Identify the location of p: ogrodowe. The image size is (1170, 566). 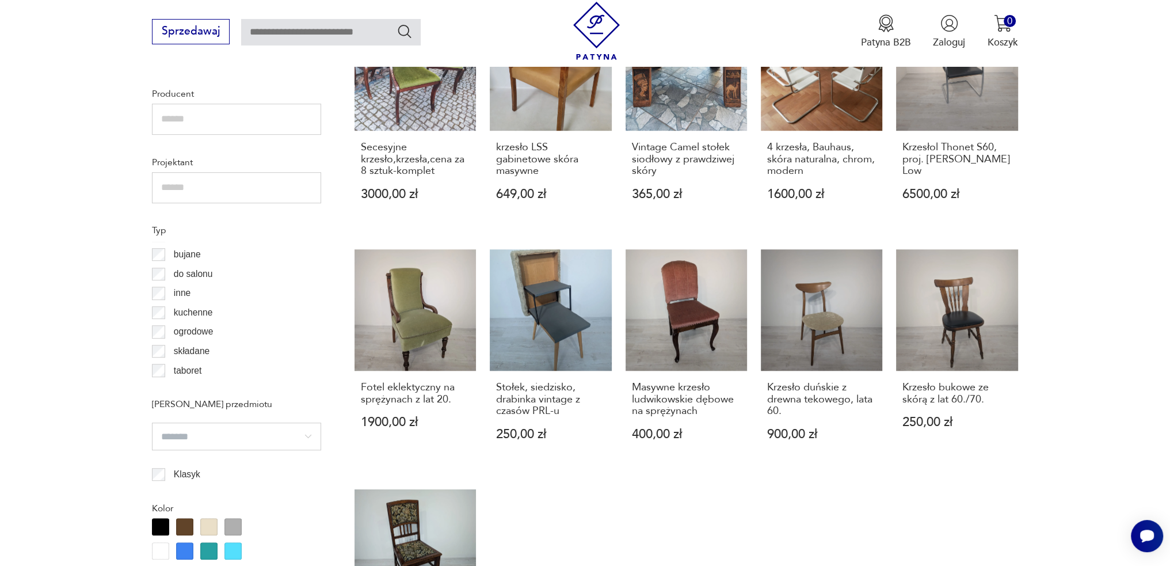
(193, 331).